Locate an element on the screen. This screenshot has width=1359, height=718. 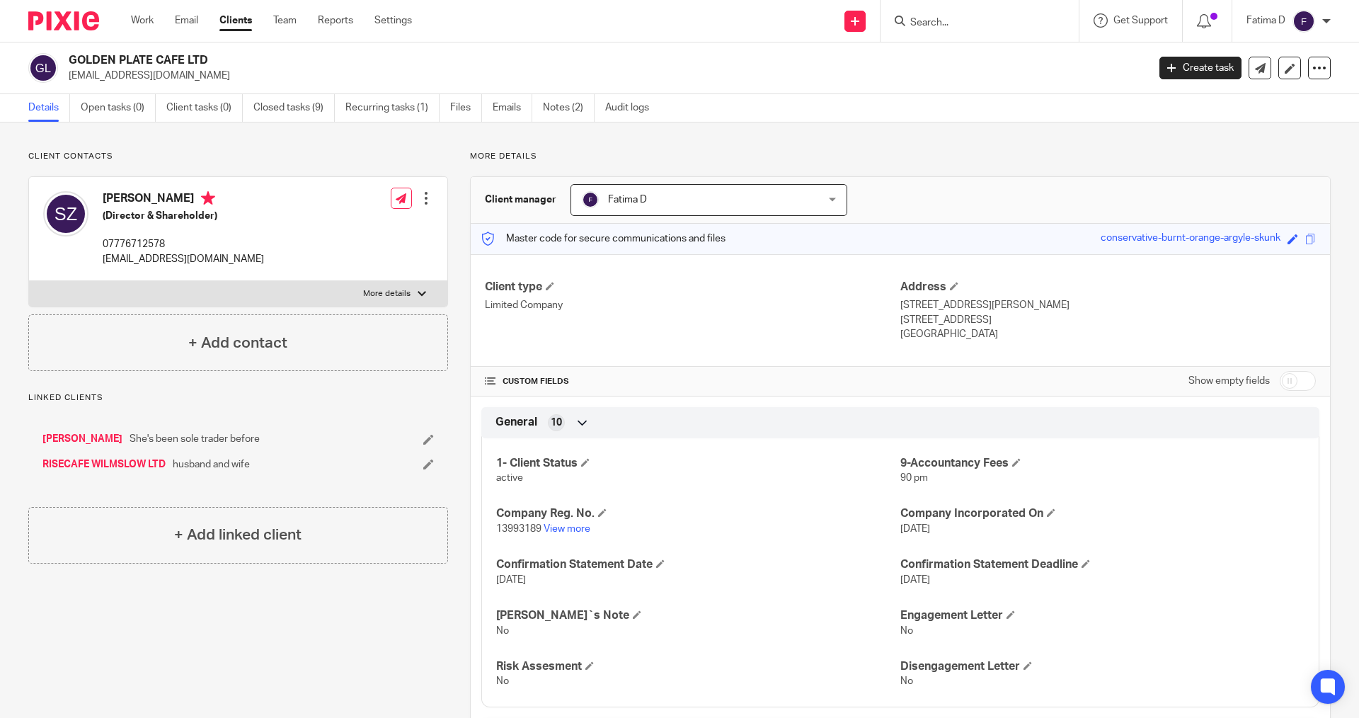
h4: CUSTOM FIELDS is located at coordinates (692, 381).